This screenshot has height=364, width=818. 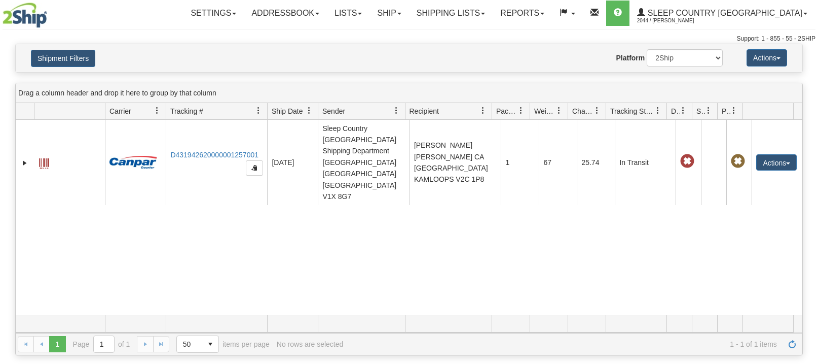 What do you see at coordinates (57, 344) in the screenshot?
I see `span: Page 1` at bounding box center [57, 344].